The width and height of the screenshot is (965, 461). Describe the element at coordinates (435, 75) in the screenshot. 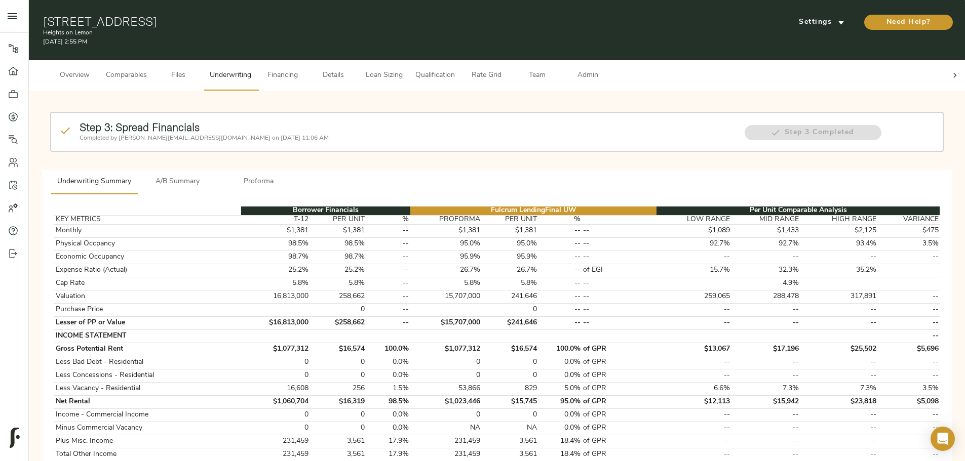

I see `span: Qualification` at that location.